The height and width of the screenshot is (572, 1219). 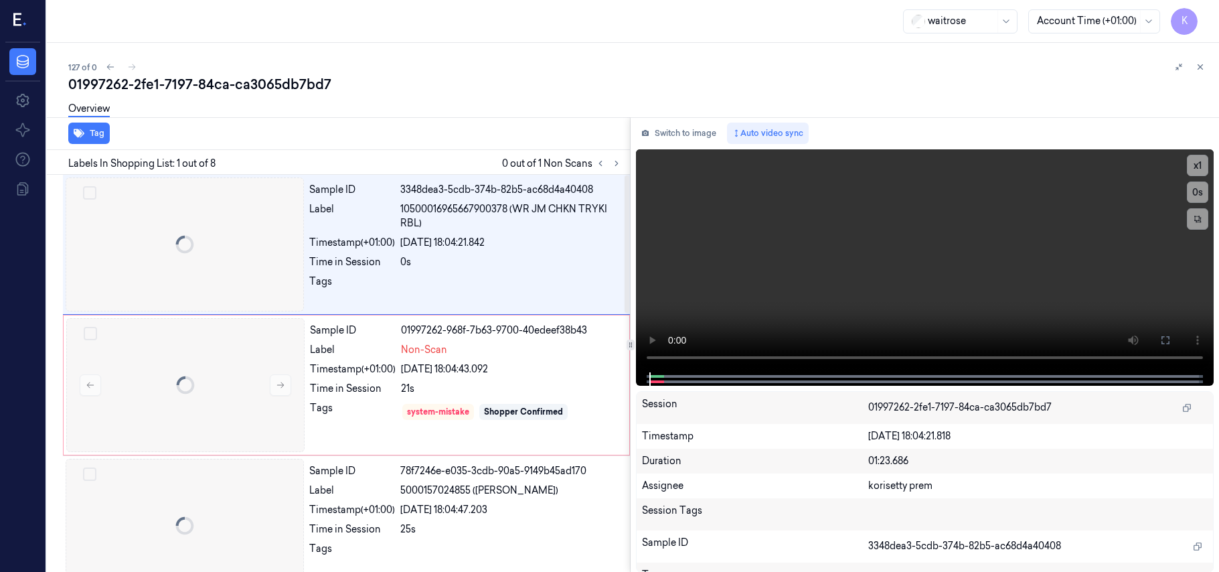 I want to click on span: 01997262-2fe1-7197-84ca-ca3065db7bd7, so click(x=960, y=407).